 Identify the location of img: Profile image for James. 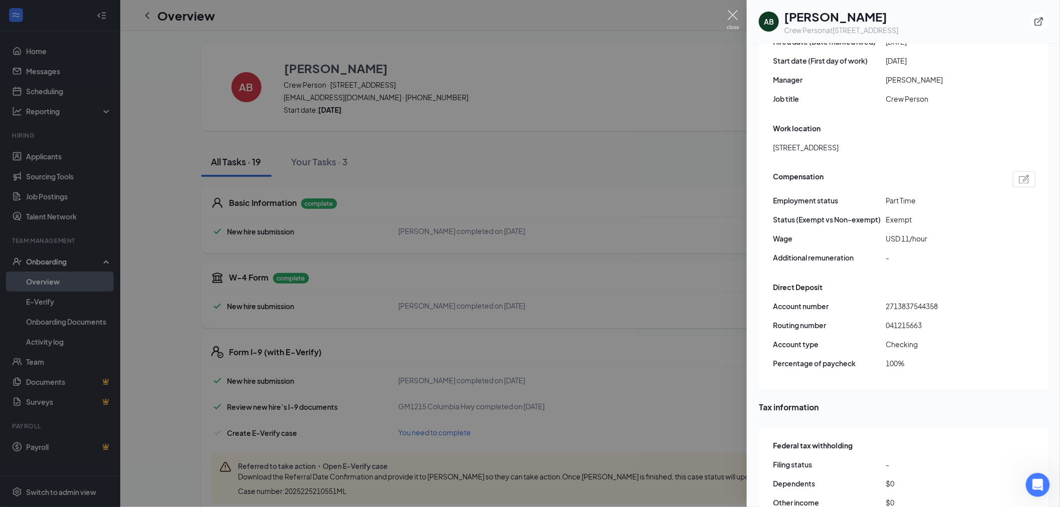
(37, 14).